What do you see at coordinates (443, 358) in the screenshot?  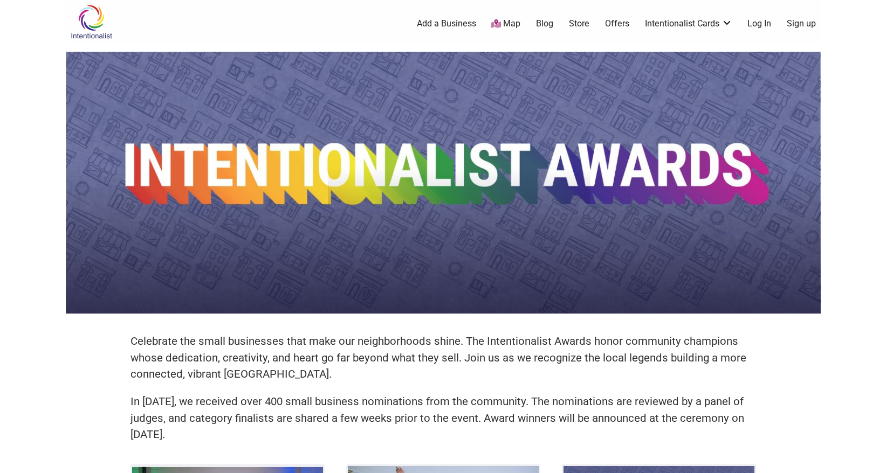 I see `p: Celebrate the small businesses that make our neighborhoods shine. The Intentionalist Awards honor...` at bounding box center [443, 358].